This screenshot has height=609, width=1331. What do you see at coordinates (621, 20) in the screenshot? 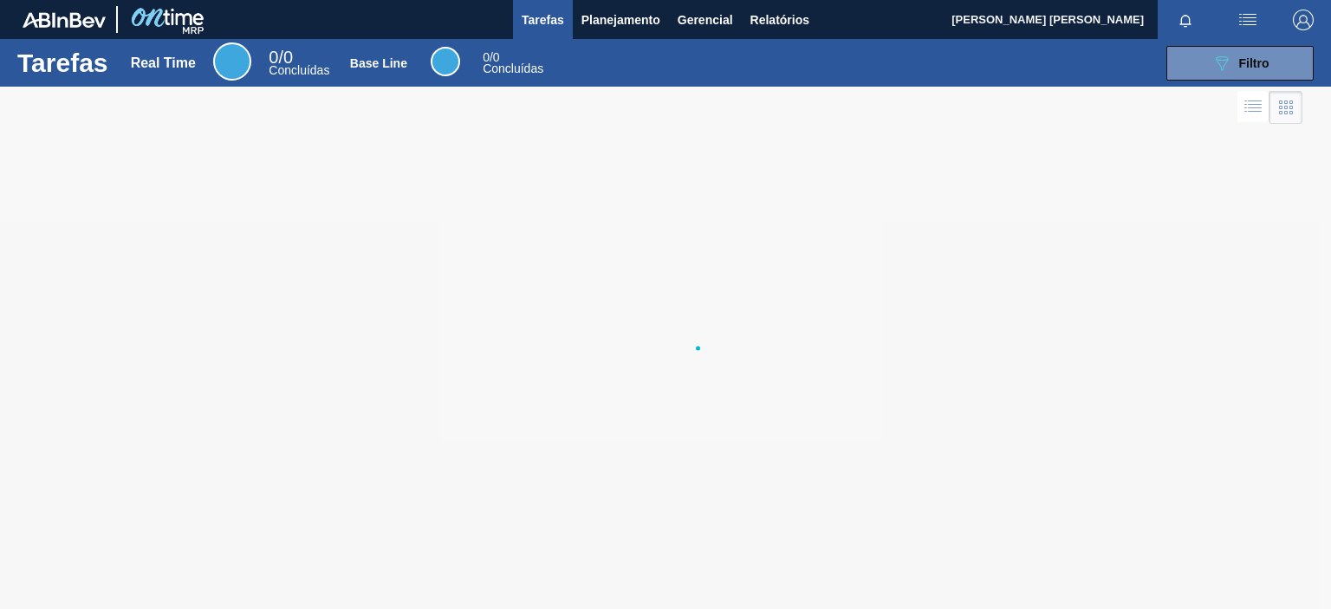
I see `span: Planejamento` at bounding box center [621, 20].